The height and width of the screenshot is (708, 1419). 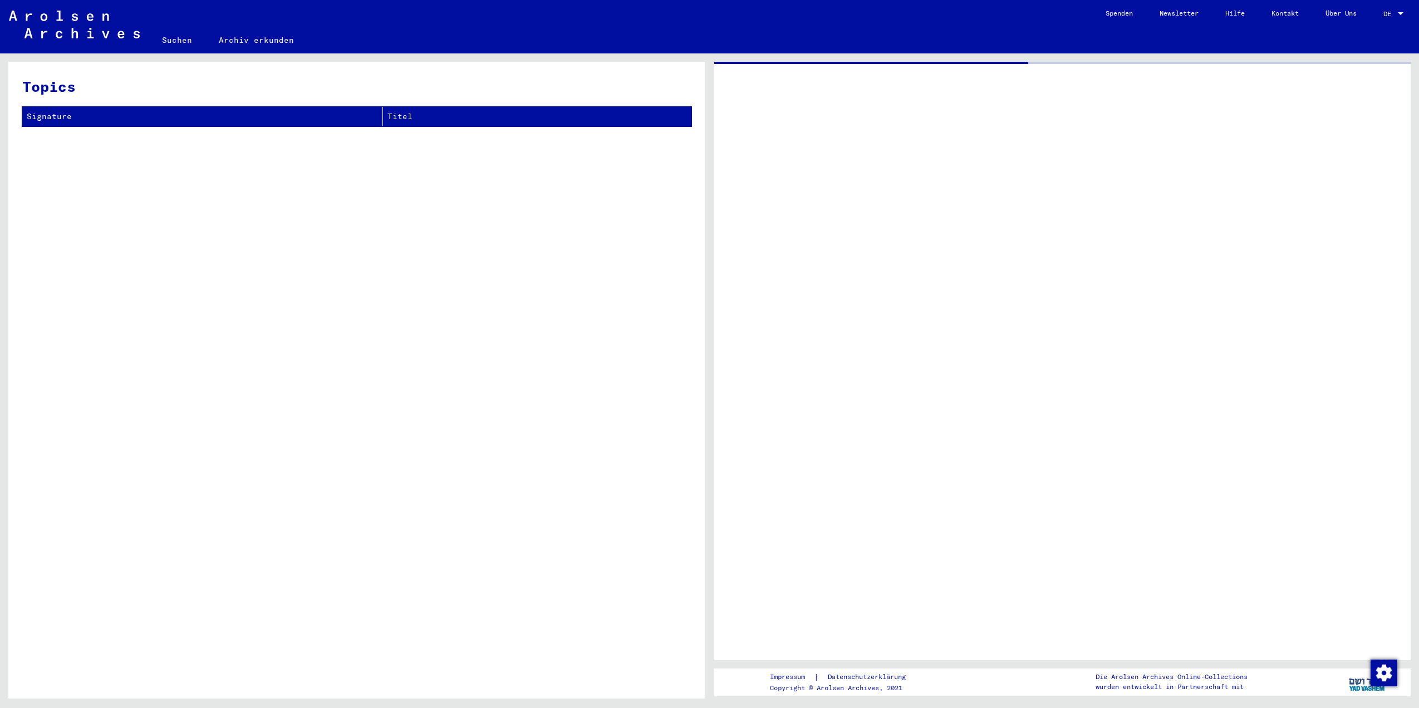 What do you see at coordinates (791, 677) in the screenshot?
I see `a: Impressum` at bounding box center [791, 677].